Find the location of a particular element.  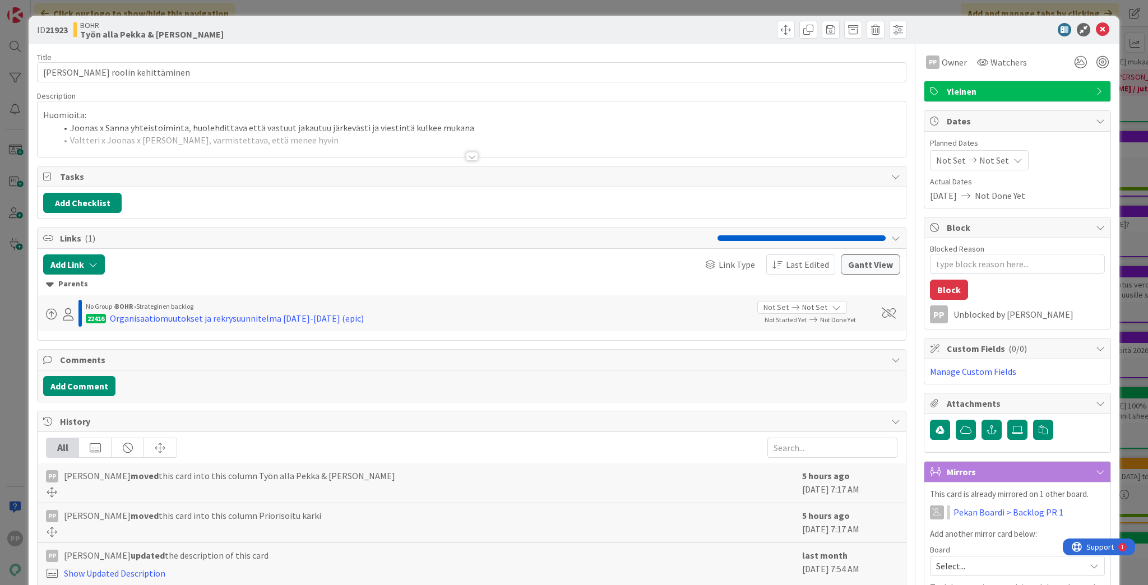

p: Huomioita: is located at coordinates (471, 115).